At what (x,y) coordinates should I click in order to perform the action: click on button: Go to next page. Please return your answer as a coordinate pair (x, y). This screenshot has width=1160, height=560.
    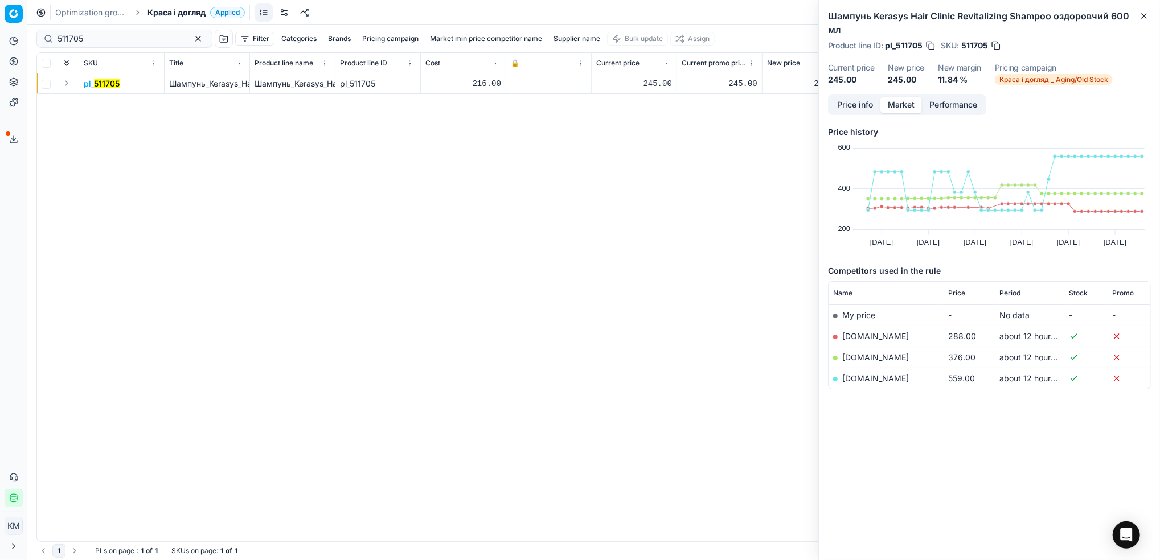
    Looking at the image, I should click on (75, 551).